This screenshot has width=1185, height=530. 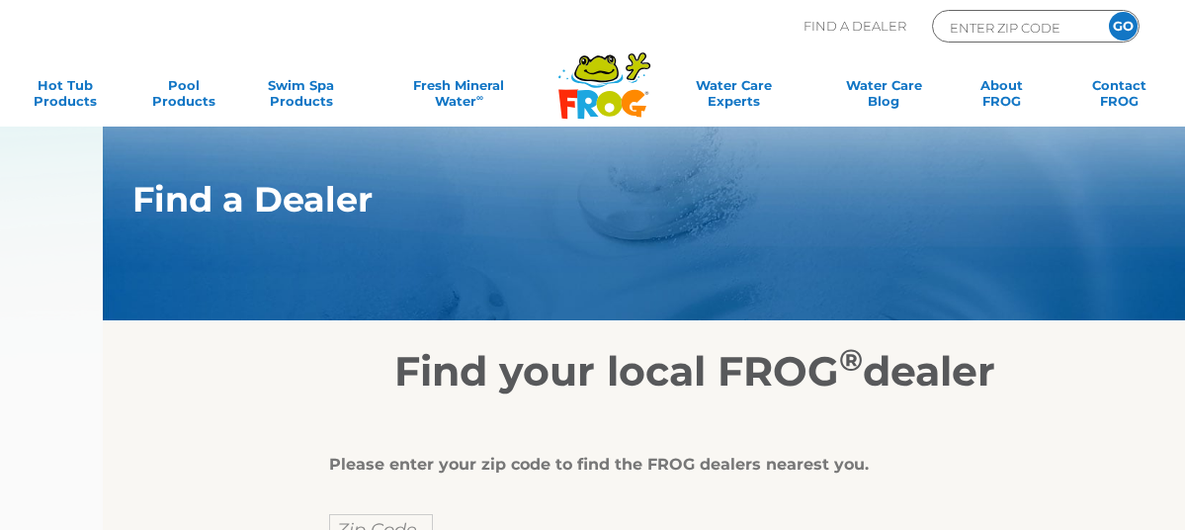 I want to click on a: Fresh MineralWater∞, so click(x=459, y=97).